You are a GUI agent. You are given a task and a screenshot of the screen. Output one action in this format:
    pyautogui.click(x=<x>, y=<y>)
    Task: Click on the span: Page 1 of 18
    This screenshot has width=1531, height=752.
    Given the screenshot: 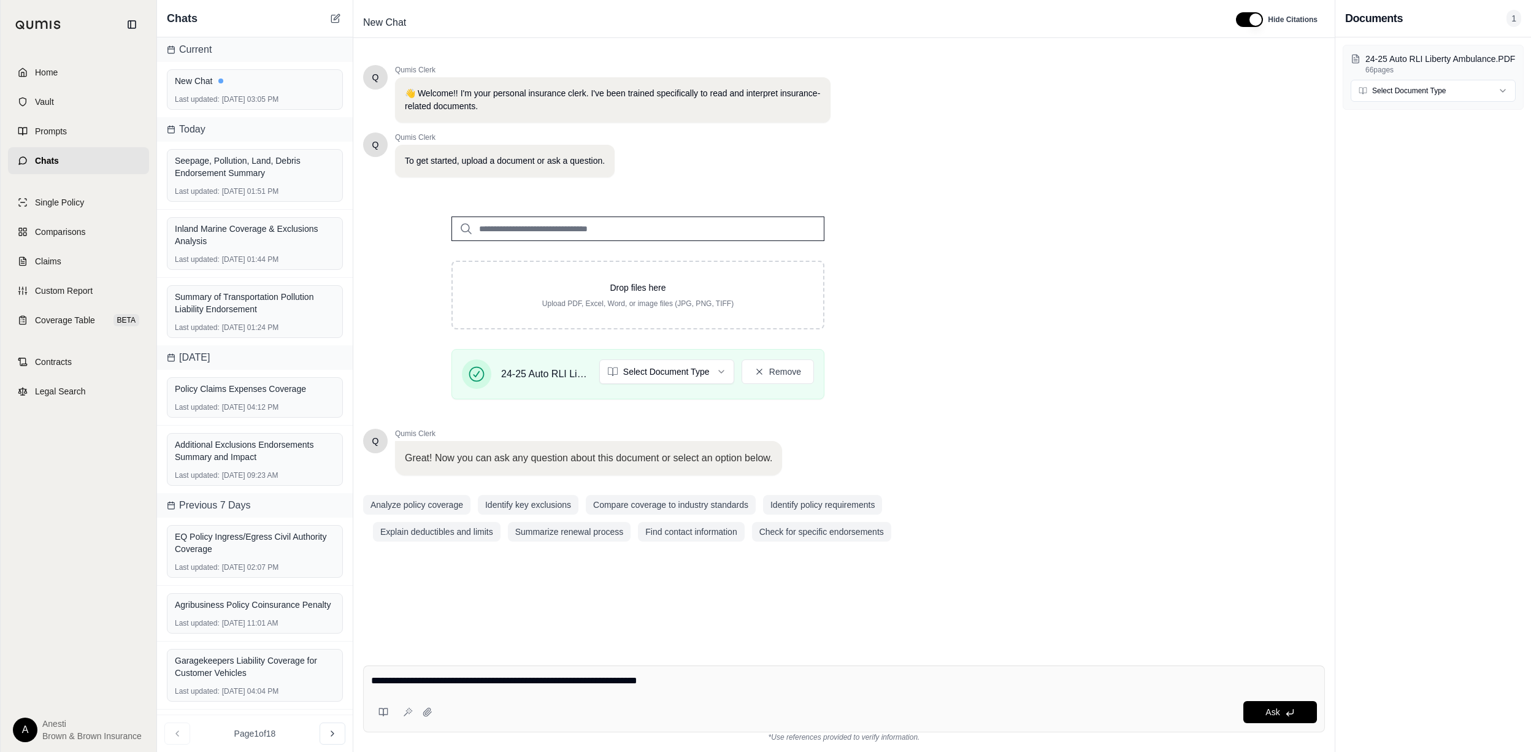 What is the action you would take?
    pyautogui.click(x=255, y=734)
    